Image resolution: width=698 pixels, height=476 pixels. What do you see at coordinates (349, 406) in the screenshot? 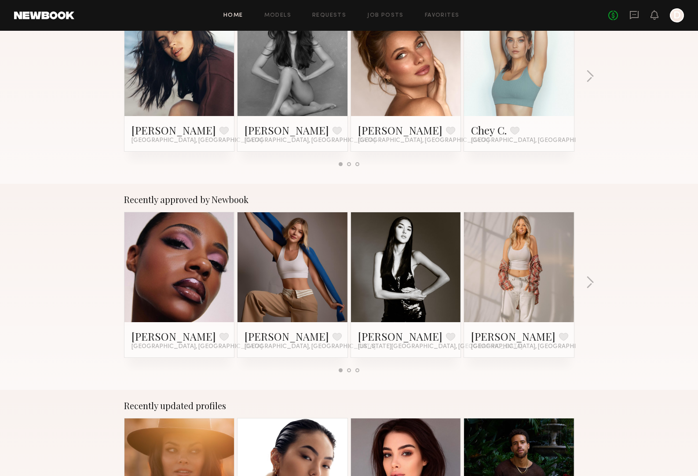
I see `div: Recently updated profiles` at bounding box center [349, 406].